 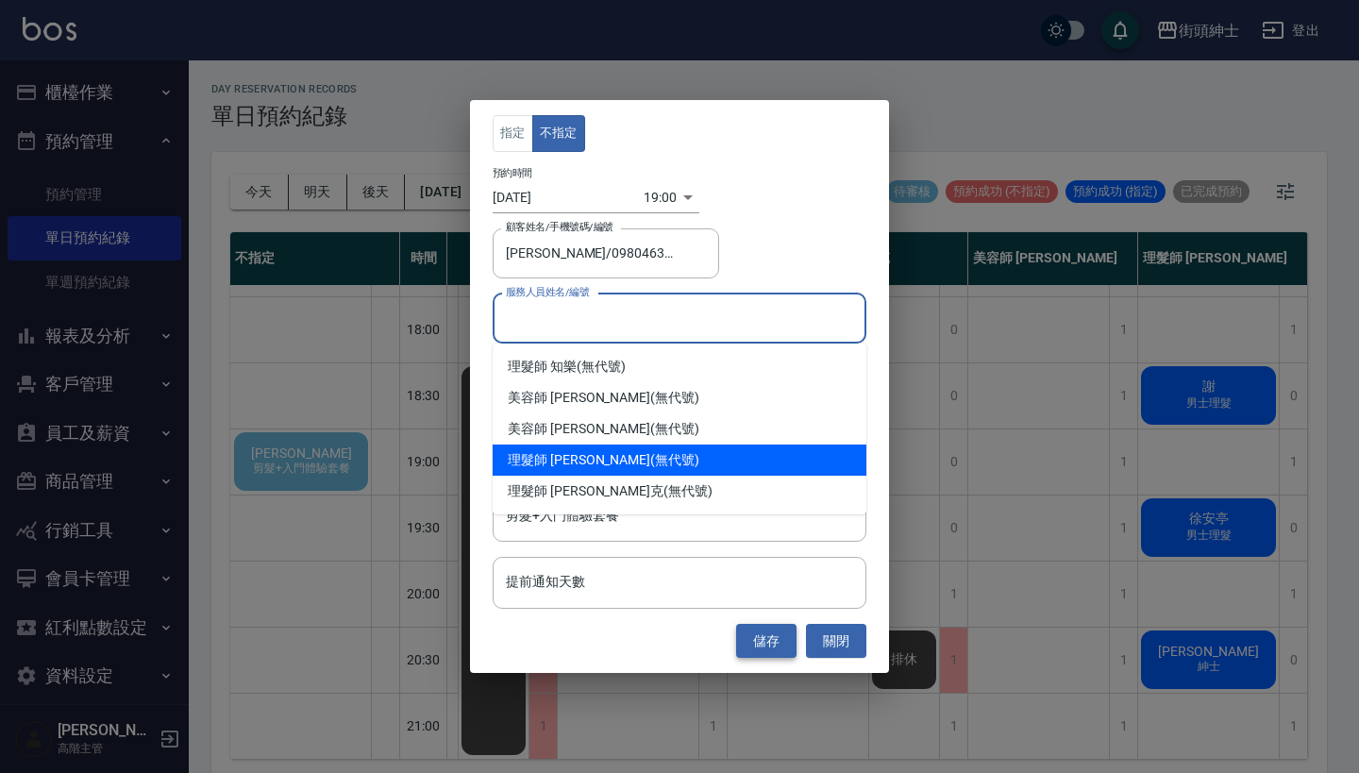 I want to click on label: 預約時間, so click(x=512, y=172).